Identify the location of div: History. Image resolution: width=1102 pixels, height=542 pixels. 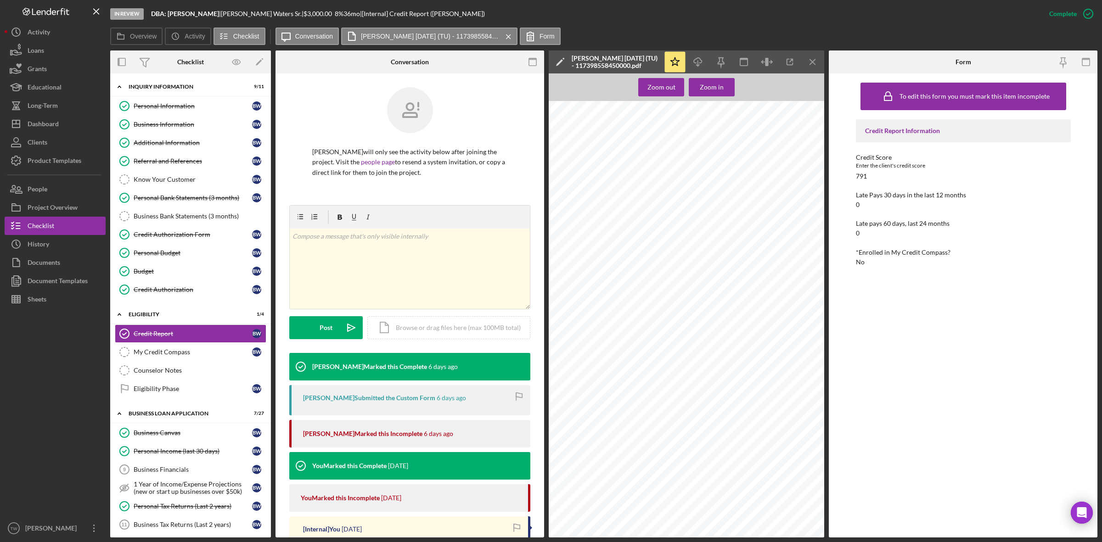
(38, 245).